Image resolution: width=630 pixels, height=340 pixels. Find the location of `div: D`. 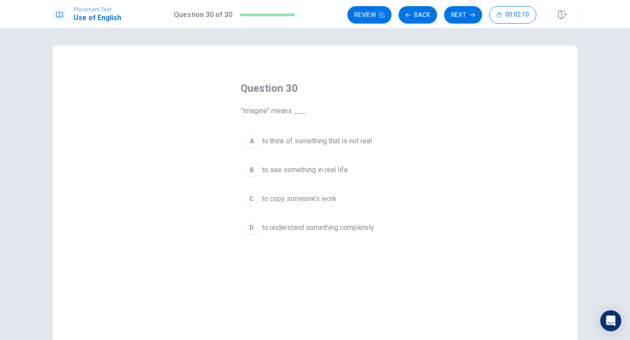

div: D is located at coordinates (252, 228).